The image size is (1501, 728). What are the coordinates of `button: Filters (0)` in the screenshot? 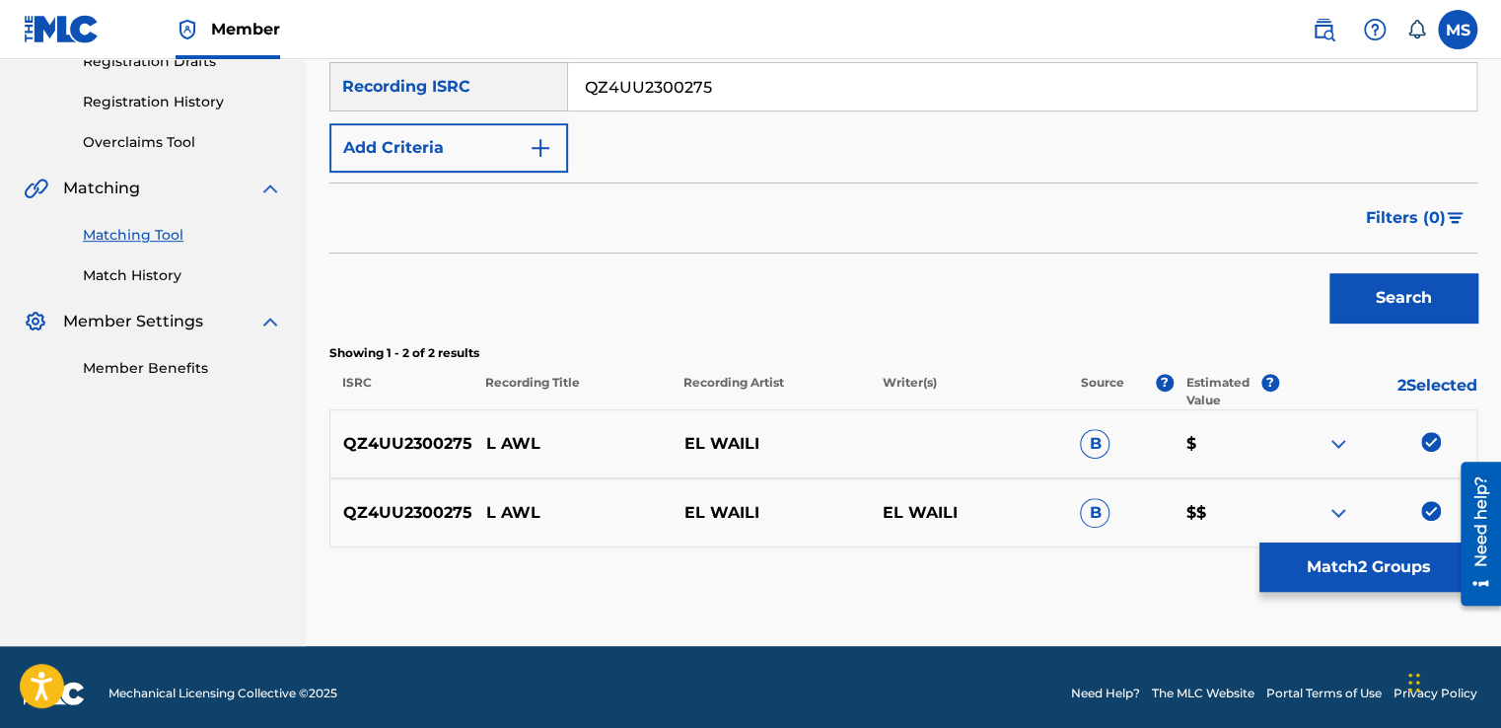 It's located at (1416, 218).